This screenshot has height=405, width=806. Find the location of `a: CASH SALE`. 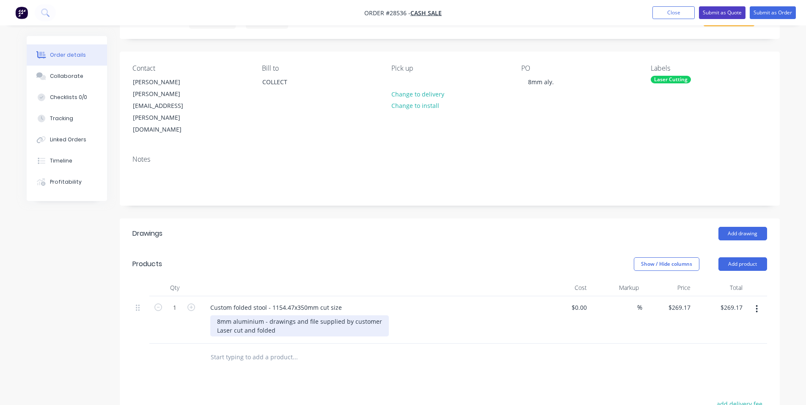

a: CASH SALE is located at coordinates (426, 13).